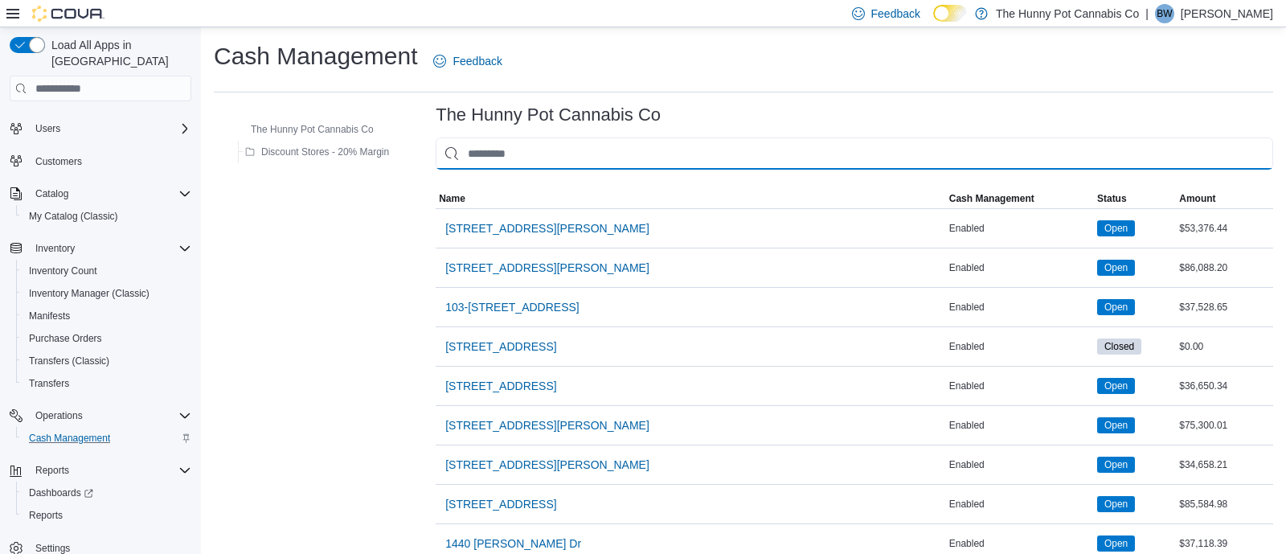 The image size is (1286, 554). What do you see at coordinates (73, 216) in the screenshot?
I see `a: My Catalog (Classic)` at bounding box center [73, 216].